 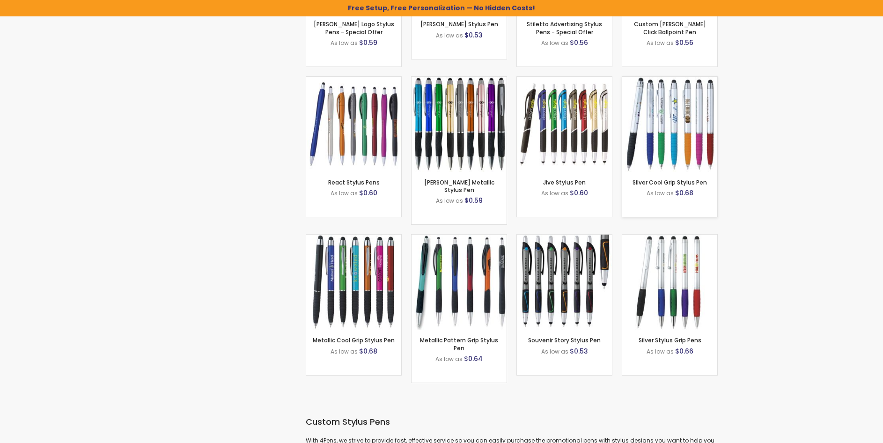 What do you see at coordinates (459, 282) in the screenshot?
I see `img: Metallic Pattern Grip Stylus Pen` at bounding box center [459, 282].